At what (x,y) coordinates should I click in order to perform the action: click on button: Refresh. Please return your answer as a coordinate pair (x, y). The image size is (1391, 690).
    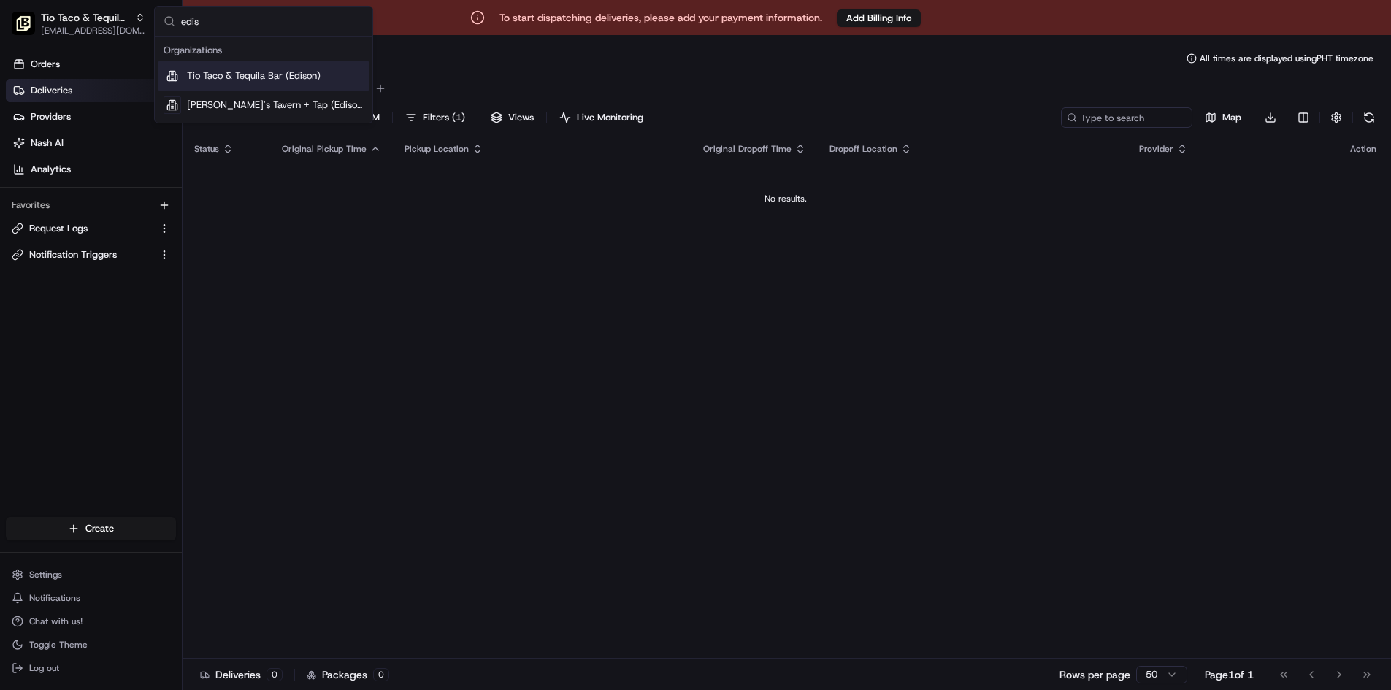
    Looking at the image, I should click on (1369, 118).